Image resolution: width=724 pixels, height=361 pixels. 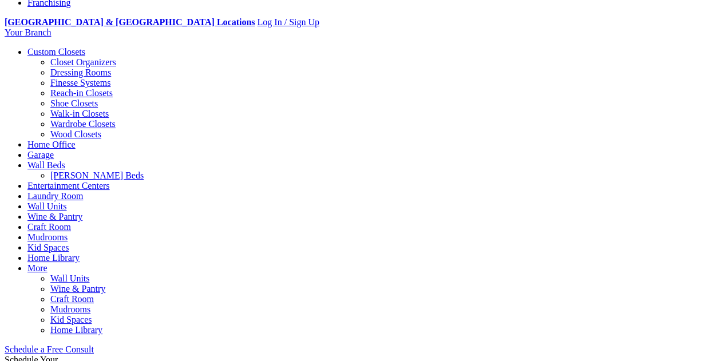 What do you see at coordinates (56, 52) in the screenshot?
I see `a: Custom Closets` at bounding box center [56, 52].